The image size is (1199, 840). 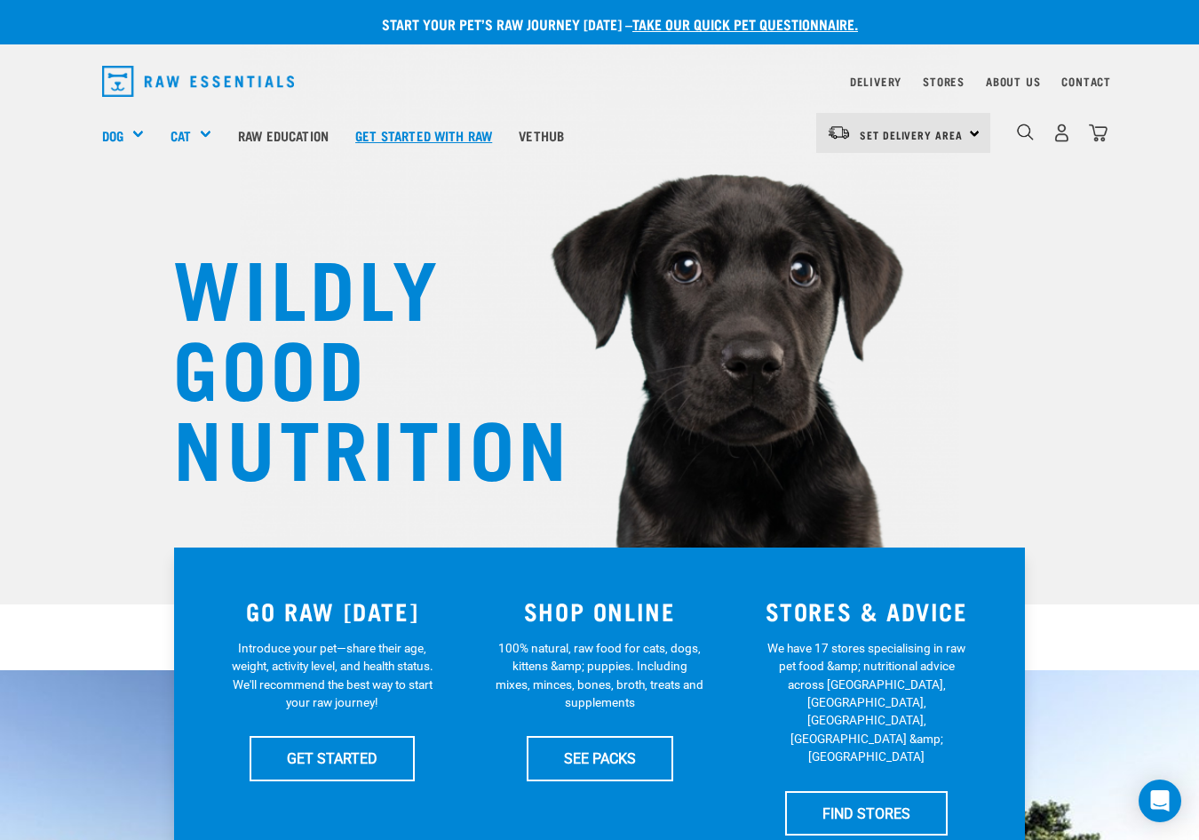 I want to click on a: GET STARTED, so click(x=332, y=758).